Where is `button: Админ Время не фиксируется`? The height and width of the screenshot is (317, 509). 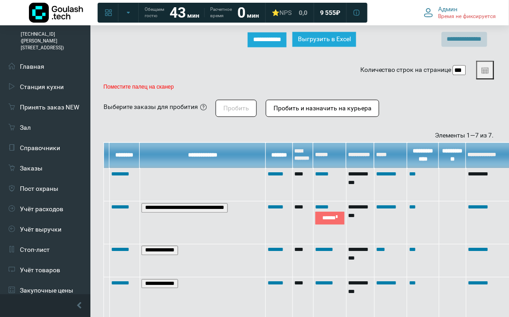
button: Админ Время не фиксируется is located at coordinates (460, 13).